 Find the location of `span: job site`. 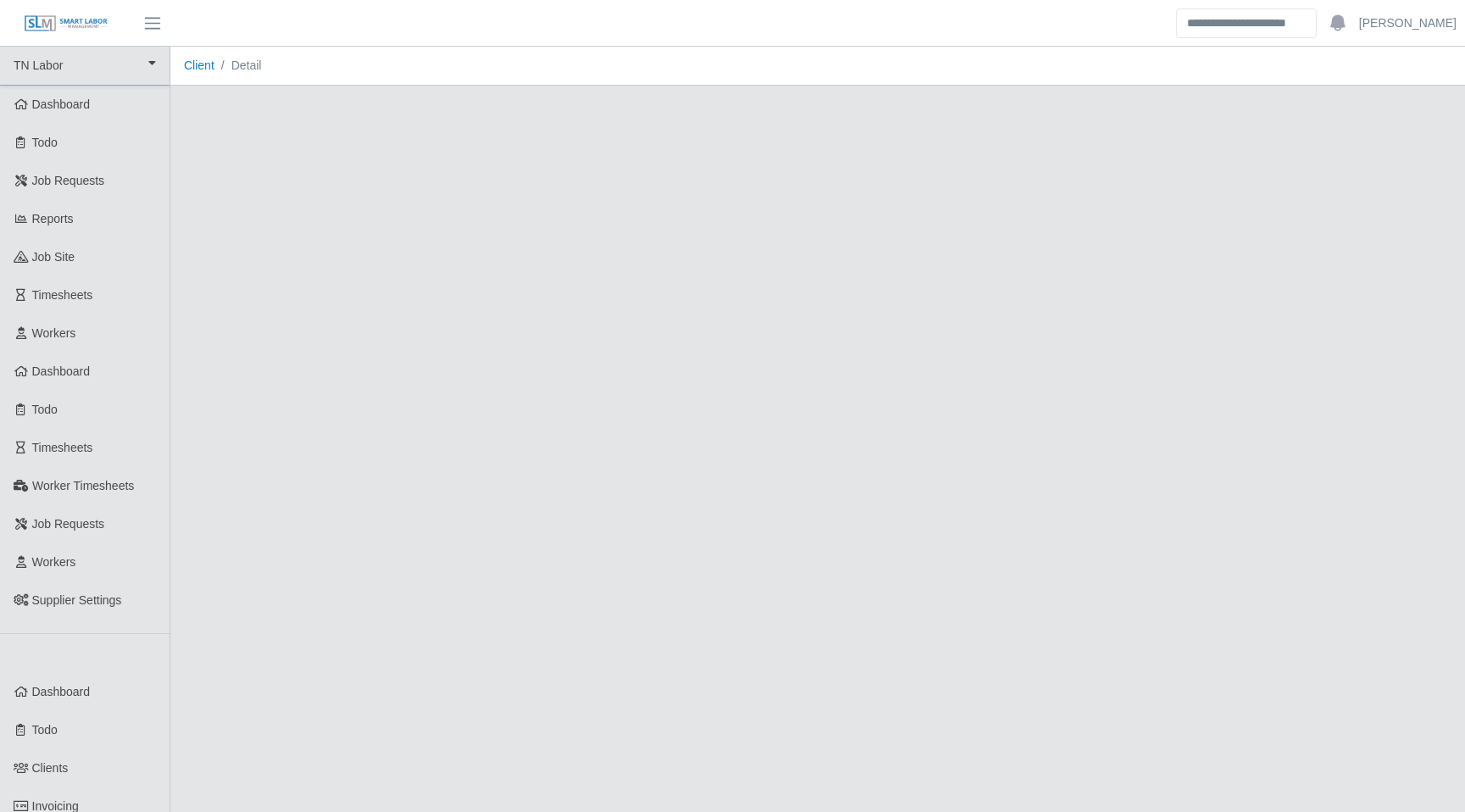

span: job site is located at coordinates (53, 256).